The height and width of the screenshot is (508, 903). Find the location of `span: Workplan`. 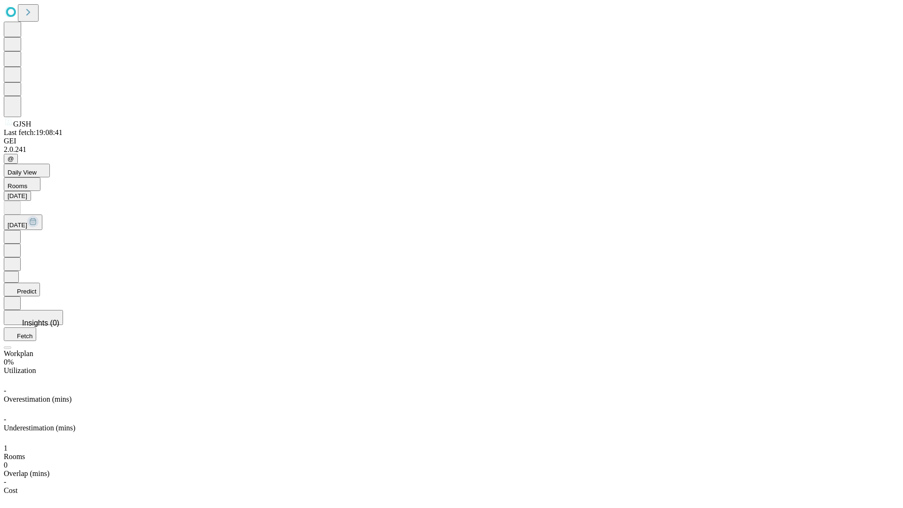

span: Workplan is located at coordinates (18, 353).